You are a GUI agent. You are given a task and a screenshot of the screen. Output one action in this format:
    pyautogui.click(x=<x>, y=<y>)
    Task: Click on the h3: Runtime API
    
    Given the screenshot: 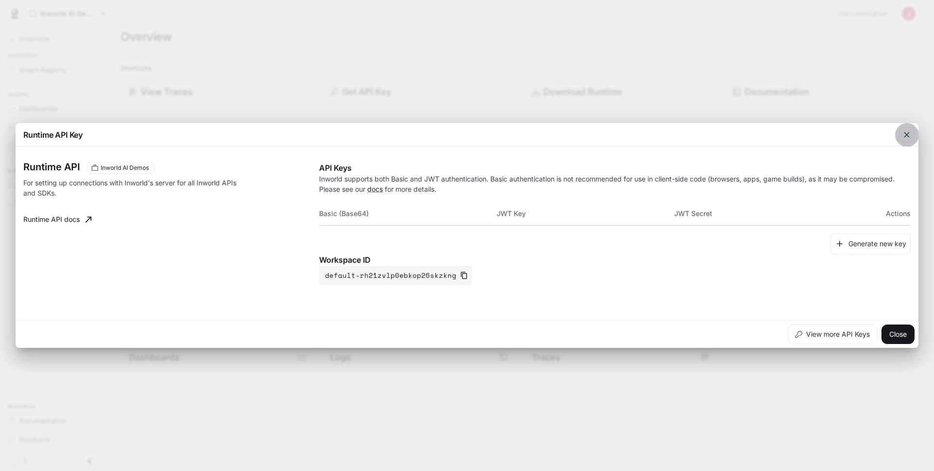 What is the action you would take?
    pyautogui.click(x=52, y=167)
    